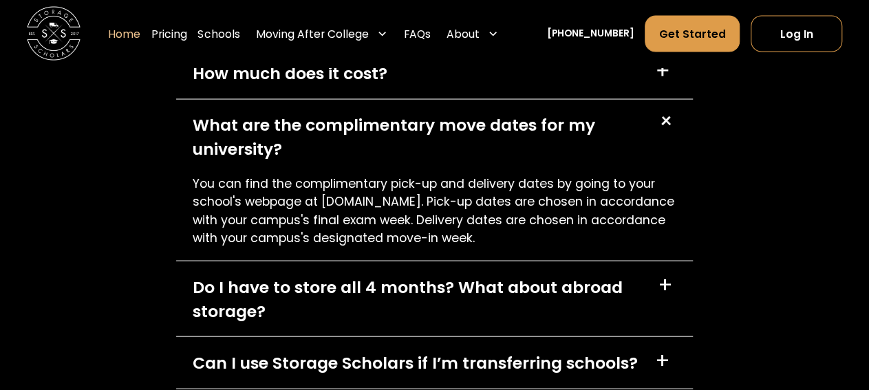  What do you see at coordinates (54, 34) in the screenshot?
I see `a: home` at bounding box center [54, 34].